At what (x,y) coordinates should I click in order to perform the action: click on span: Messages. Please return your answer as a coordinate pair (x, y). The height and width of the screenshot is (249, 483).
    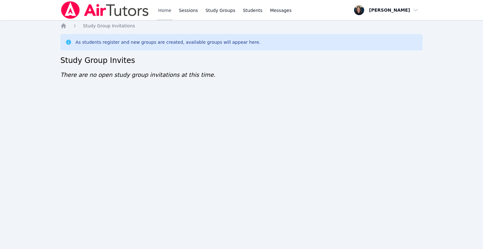
    Looking at the image, I should click on (281, 10).